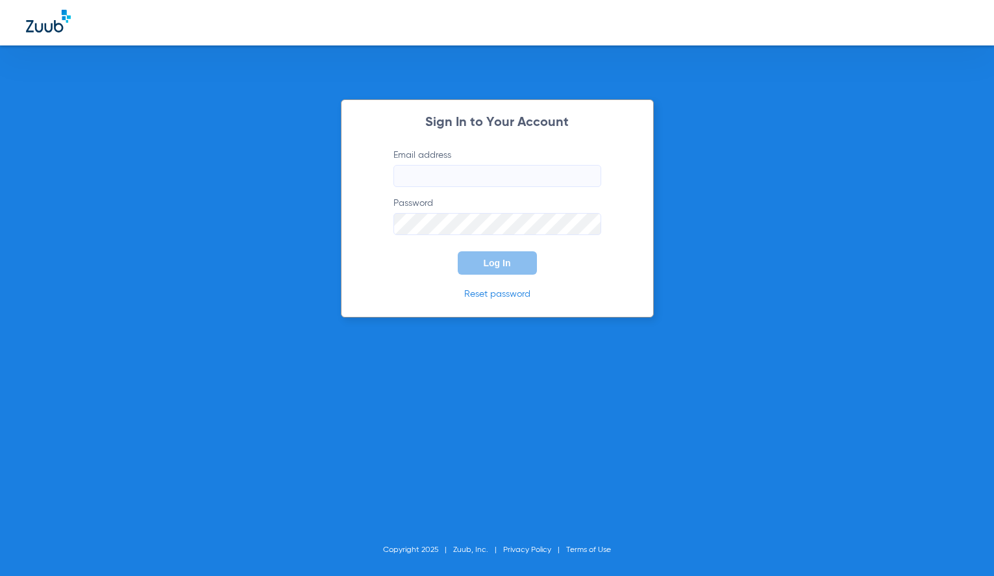 The image size is (994, 576). I want to click on input: Password, so click(497, 224).